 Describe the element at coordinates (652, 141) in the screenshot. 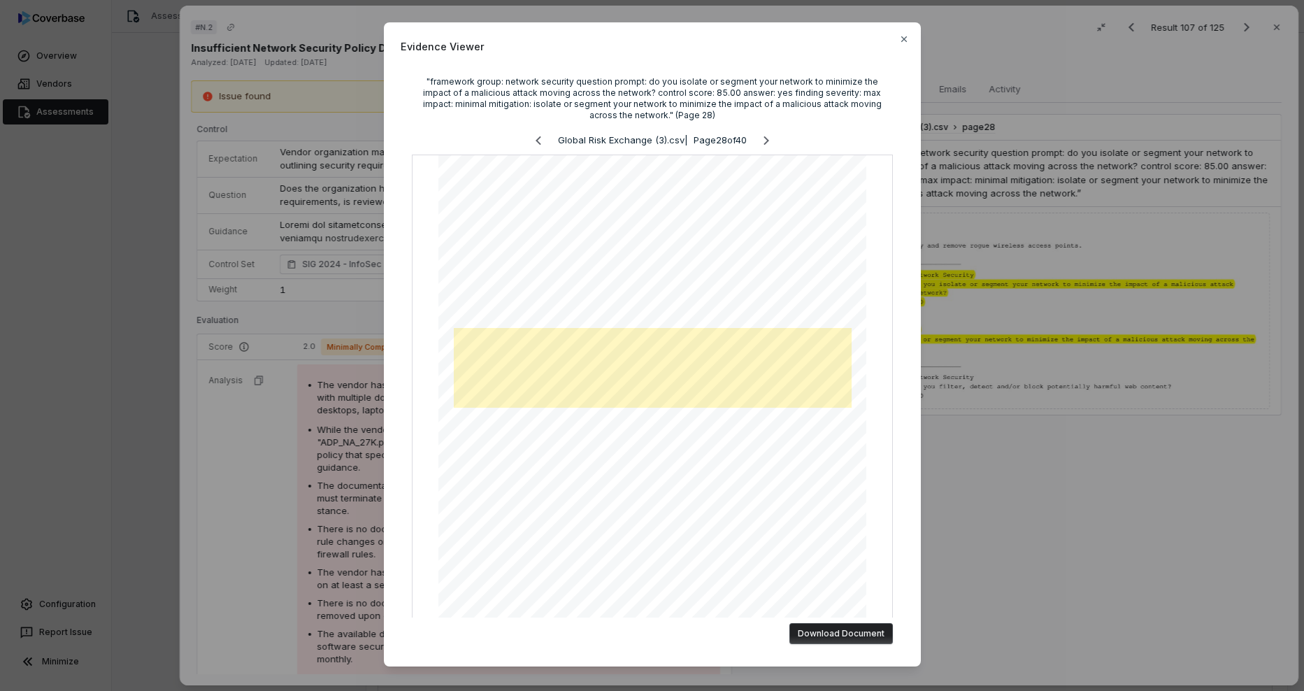

I see `p: Global Risk Exchange (3).csv | Page 28 of 40` at that location.